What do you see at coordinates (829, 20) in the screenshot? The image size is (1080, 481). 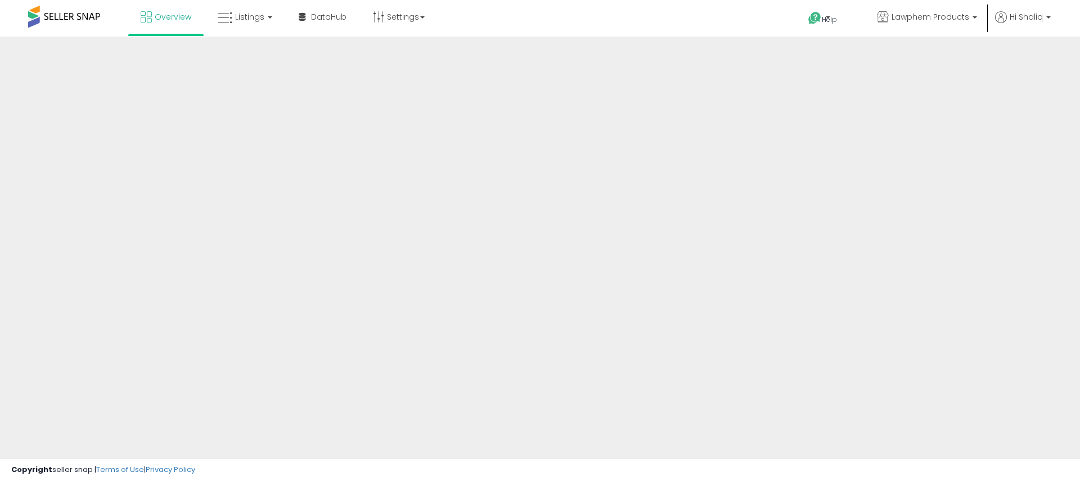 I see `a: Help` at bounding box center [829, 20].